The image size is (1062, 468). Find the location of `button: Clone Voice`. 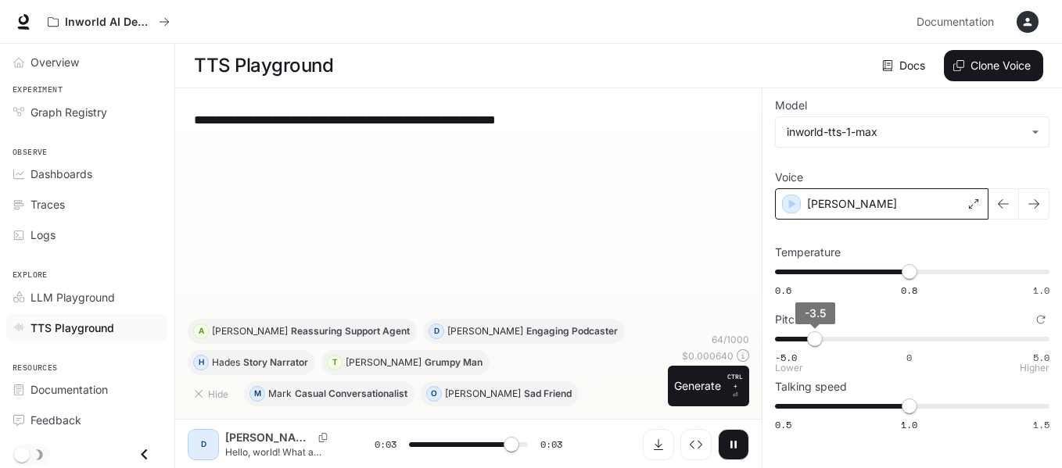

button: Clone Voice is located at coordinates (993, 66).